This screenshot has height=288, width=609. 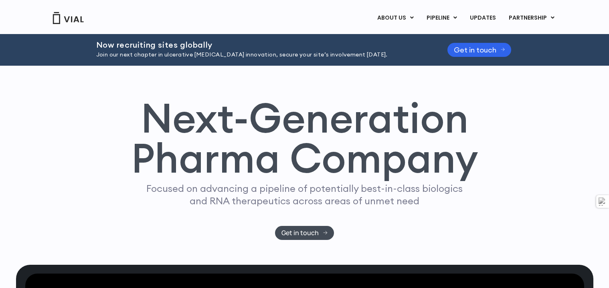 I want to click on a: PIPELINEMenu Toggle, so click(x=442, y=18).